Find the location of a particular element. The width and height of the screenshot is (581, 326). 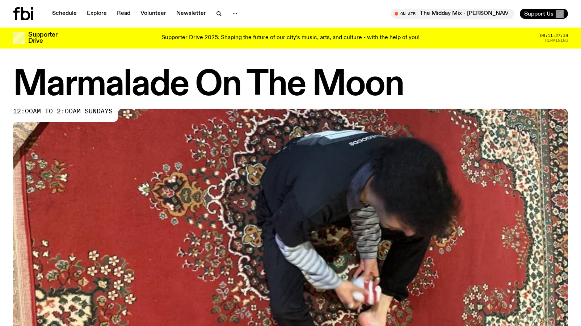

h1: Marmalade On The Moon is located at coordinates (290, 85).